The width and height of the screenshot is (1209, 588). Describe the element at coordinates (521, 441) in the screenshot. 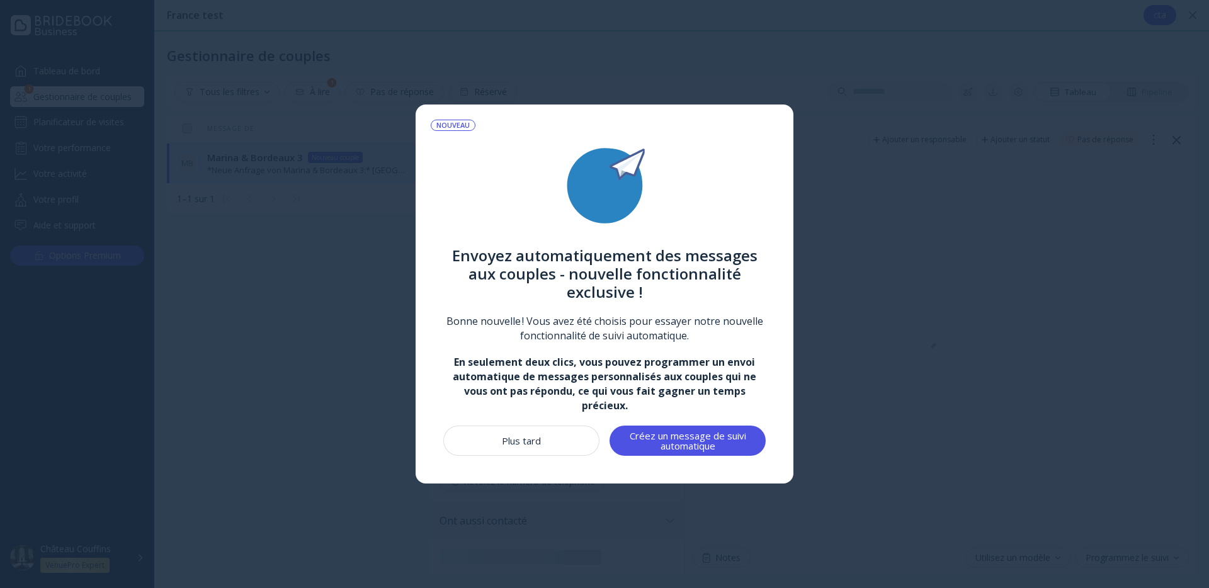

I see `button: Plus tard` at that location.